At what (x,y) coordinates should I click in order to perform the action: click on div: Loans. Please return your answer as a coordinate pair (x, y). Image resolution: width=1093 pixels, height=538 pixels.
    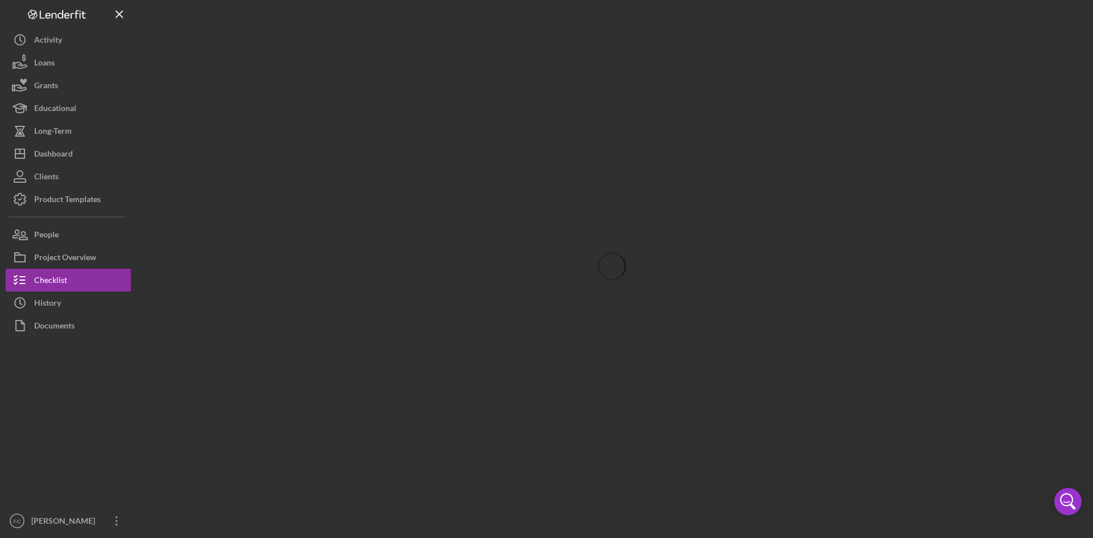
    Looking at the image, I should click on (44, 64).